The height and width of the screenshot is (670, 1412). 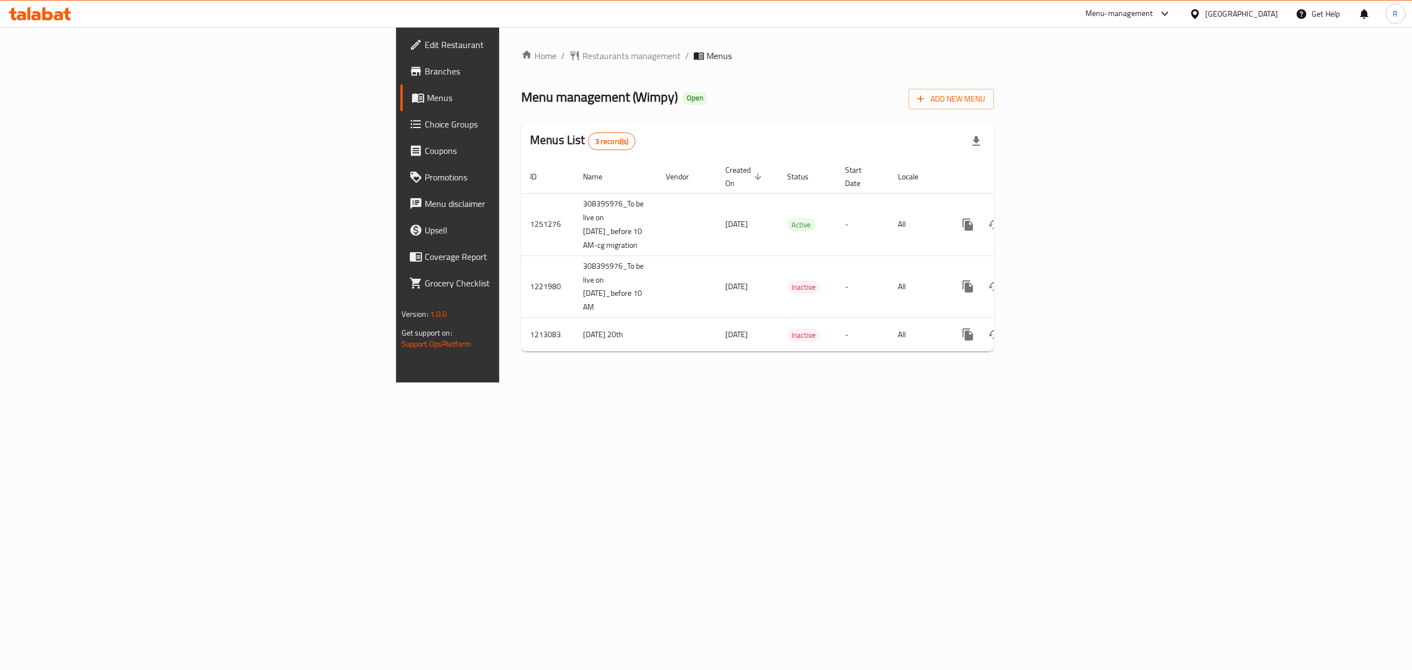 What do you see at coordinates (524, 124) in the screenshot?
I see `span: Choice Groups` at bounding box center [524, 124].